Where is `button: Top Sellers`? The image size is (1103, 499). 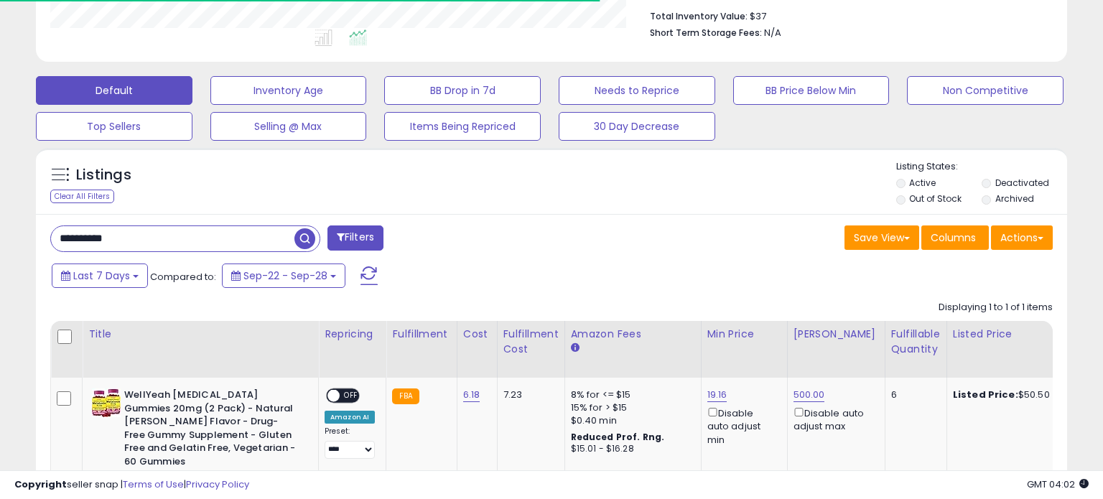 button: Top Sellers is located at coordinates (114, 126).